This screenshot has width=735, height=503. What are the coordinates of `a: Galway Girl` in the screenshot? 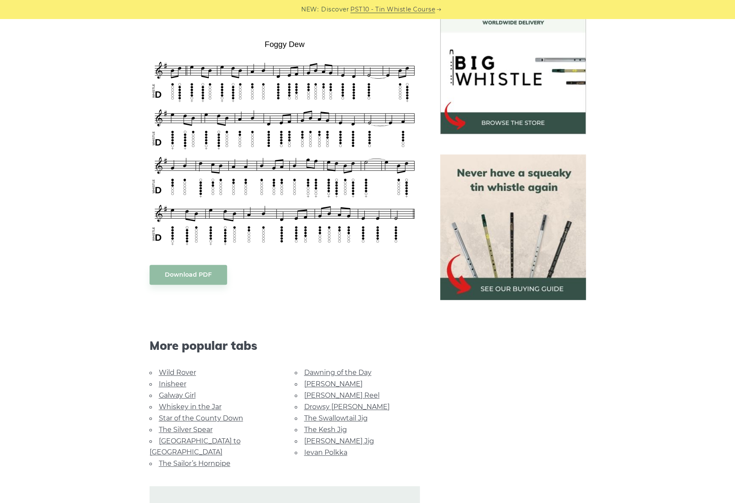 It's located at (177, 396).